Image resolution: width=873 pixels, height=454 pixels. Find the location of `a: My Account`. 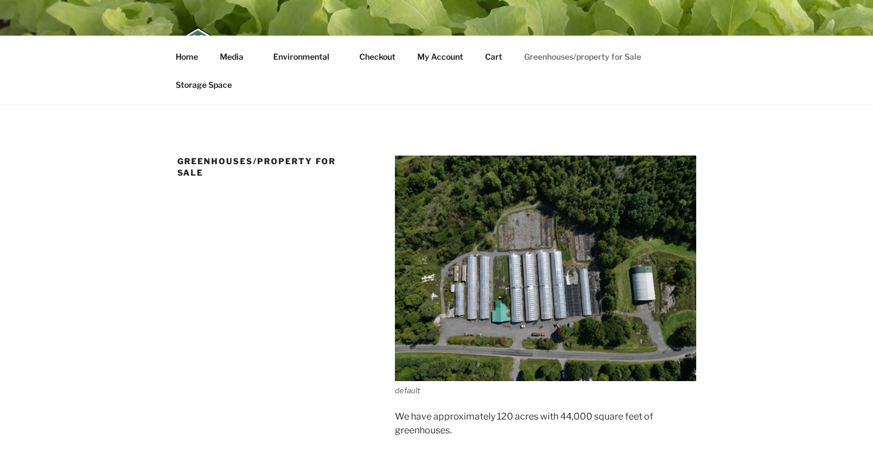

a: My Account is located at coordinates (440, 56).